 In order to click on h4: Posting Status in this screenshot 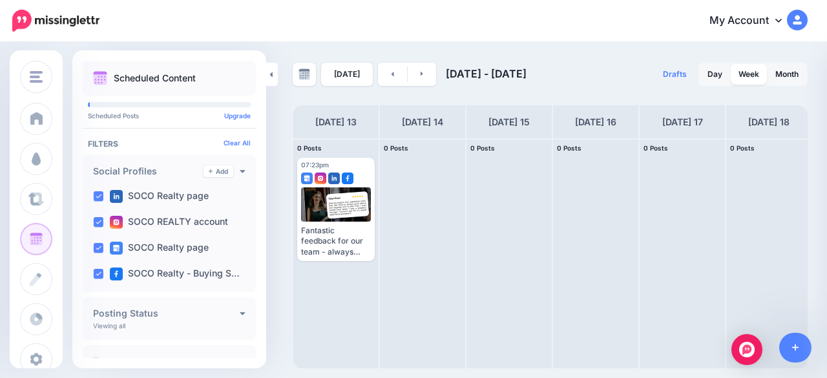, I will do `click(166, 314)`.